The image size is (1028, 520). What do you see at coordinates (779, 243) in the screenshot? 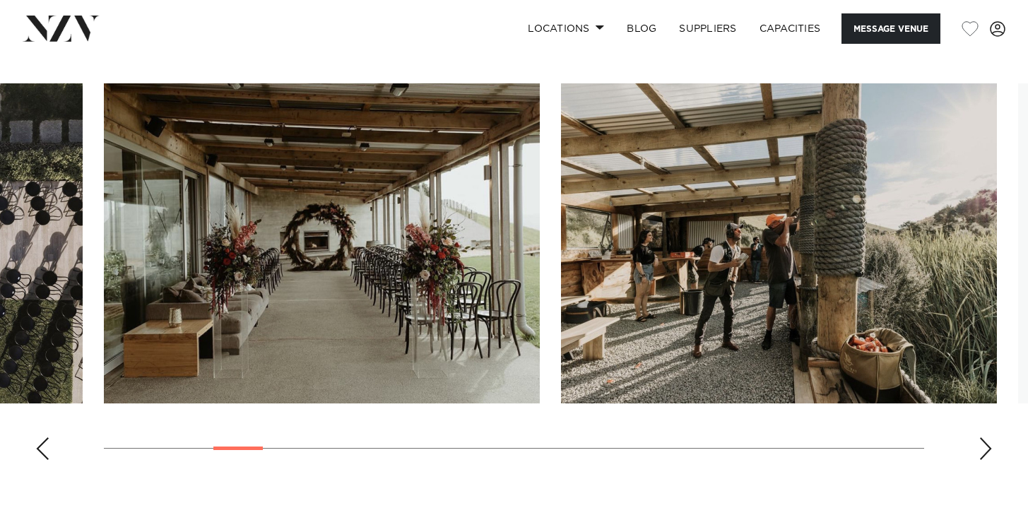
I see `swiper-slide: 6 / 30` at bounding box center [779, 243].